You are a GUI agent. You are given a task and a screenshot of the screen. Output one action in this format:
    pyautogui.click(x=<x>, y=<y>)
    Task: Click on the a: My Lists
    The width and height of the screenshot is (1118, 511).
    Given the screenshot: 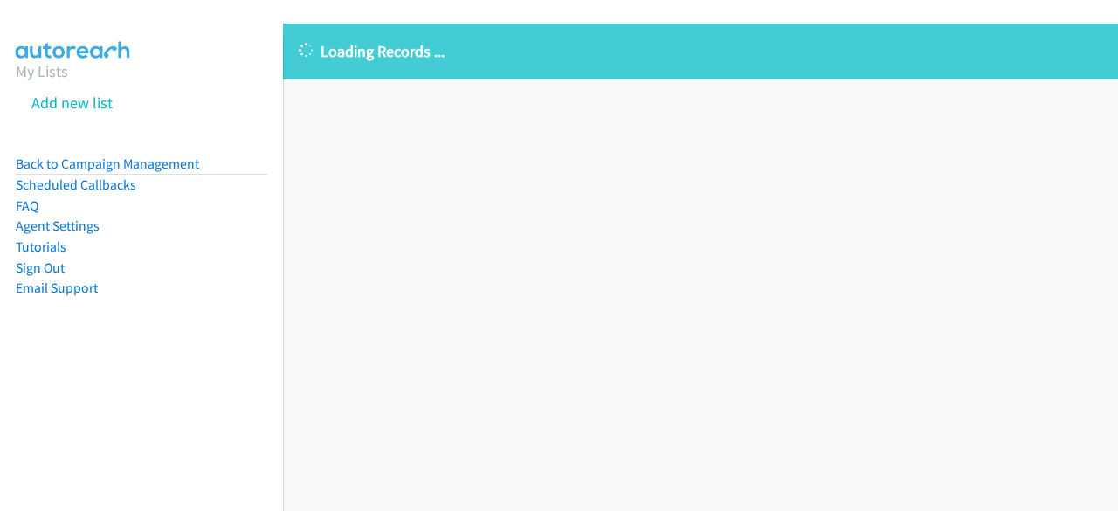 What is the action you would take?
    pyautogui.click(x=42, y=71)
    